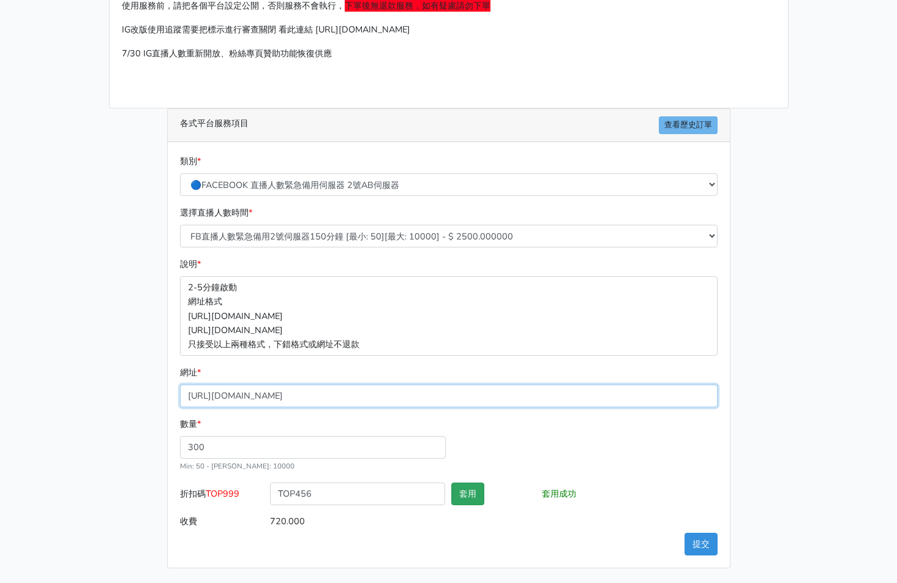 Image resolution: width=897 pixels, height=583 pixels. Describe the element at coordinates (190, 161) in the screenshot. I see `label: 類別` at that location.